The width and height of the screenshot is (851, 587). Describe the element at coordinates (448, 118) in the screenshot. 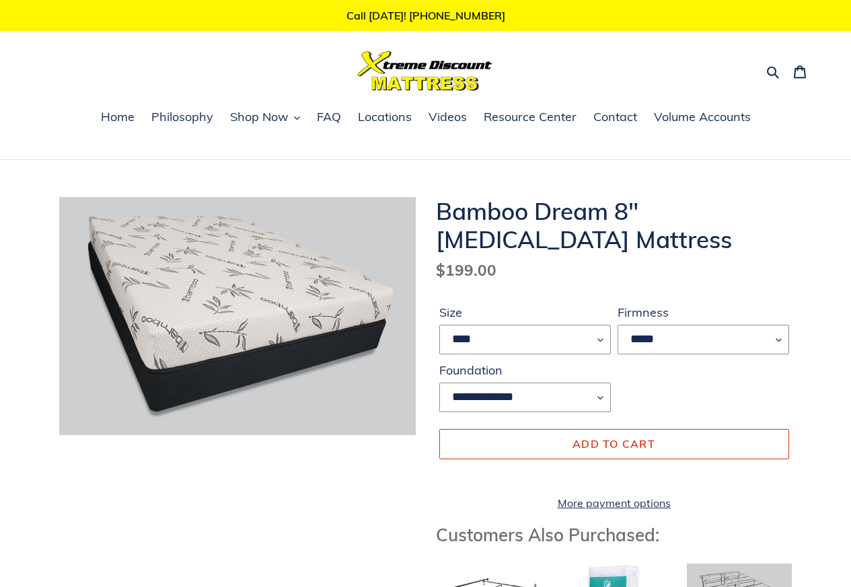

I see `a: Videos` at that location.